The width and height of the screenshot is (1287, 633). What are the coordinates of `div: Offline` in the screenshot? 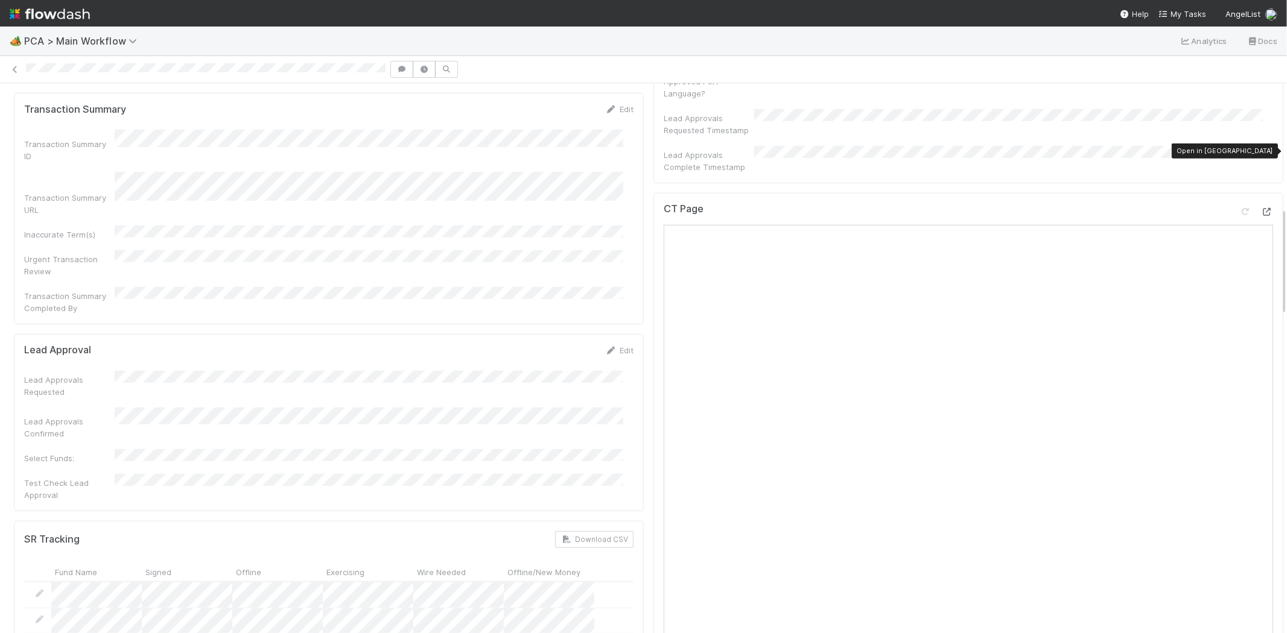 It's located at (278, 572).